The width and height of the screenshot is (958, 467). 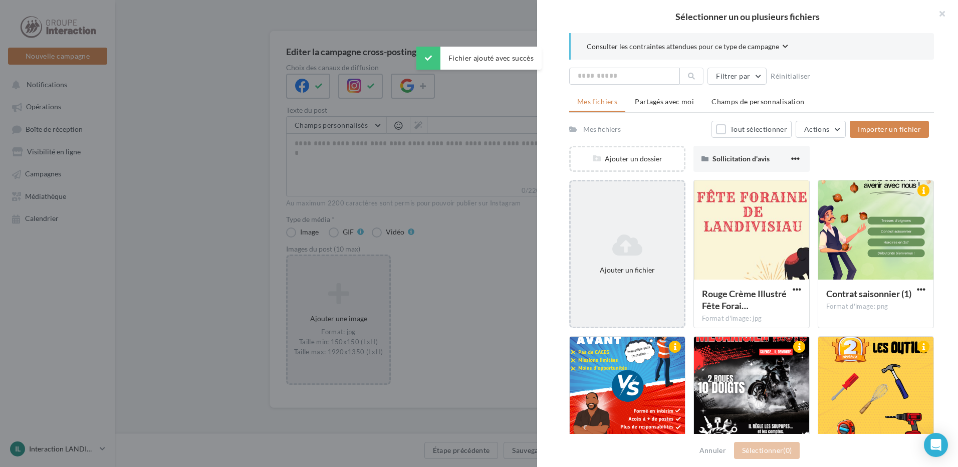 I want to click on span: Champs de personnalisation, so click(x=757, y=101).